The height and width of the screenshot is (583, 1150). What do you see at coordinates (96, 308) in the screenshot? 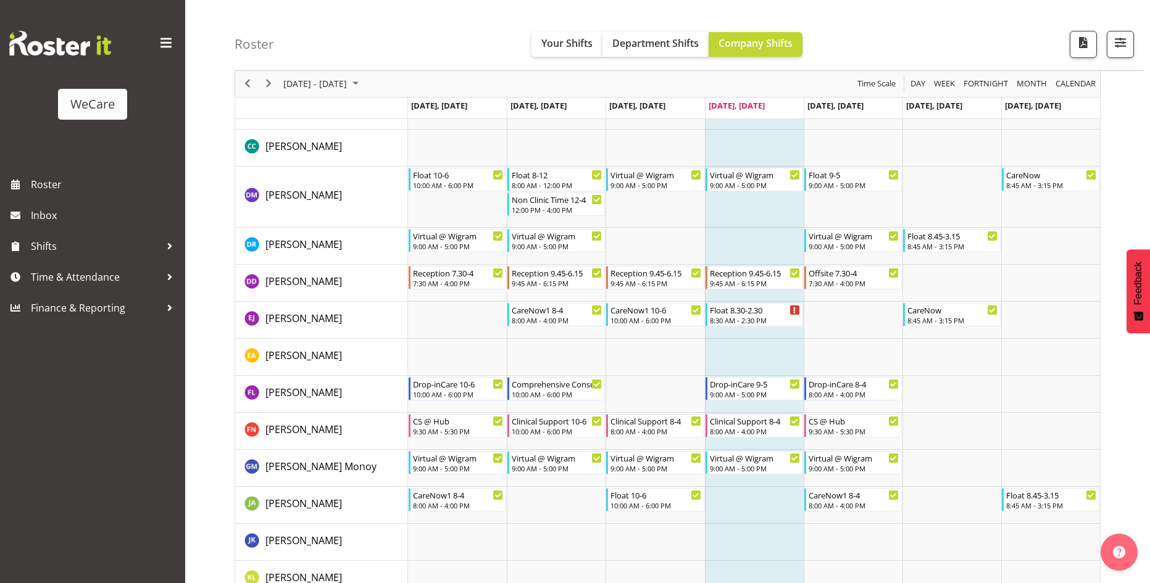
I see `span: Finance & Reporting` at bounding box center [96, 308].